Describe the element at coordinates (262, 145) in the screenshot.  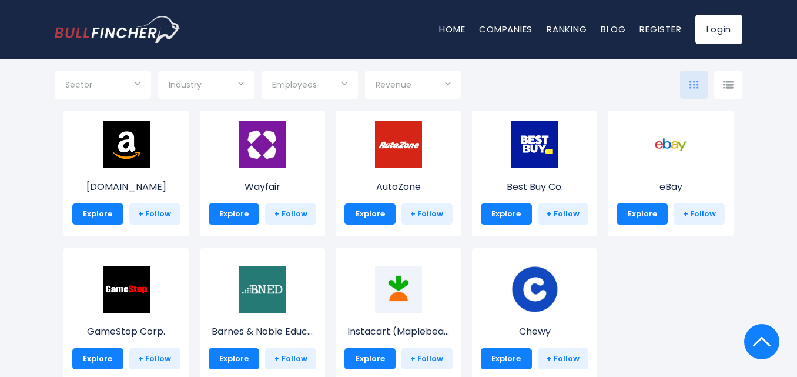
I see `img: W.png` at that location.